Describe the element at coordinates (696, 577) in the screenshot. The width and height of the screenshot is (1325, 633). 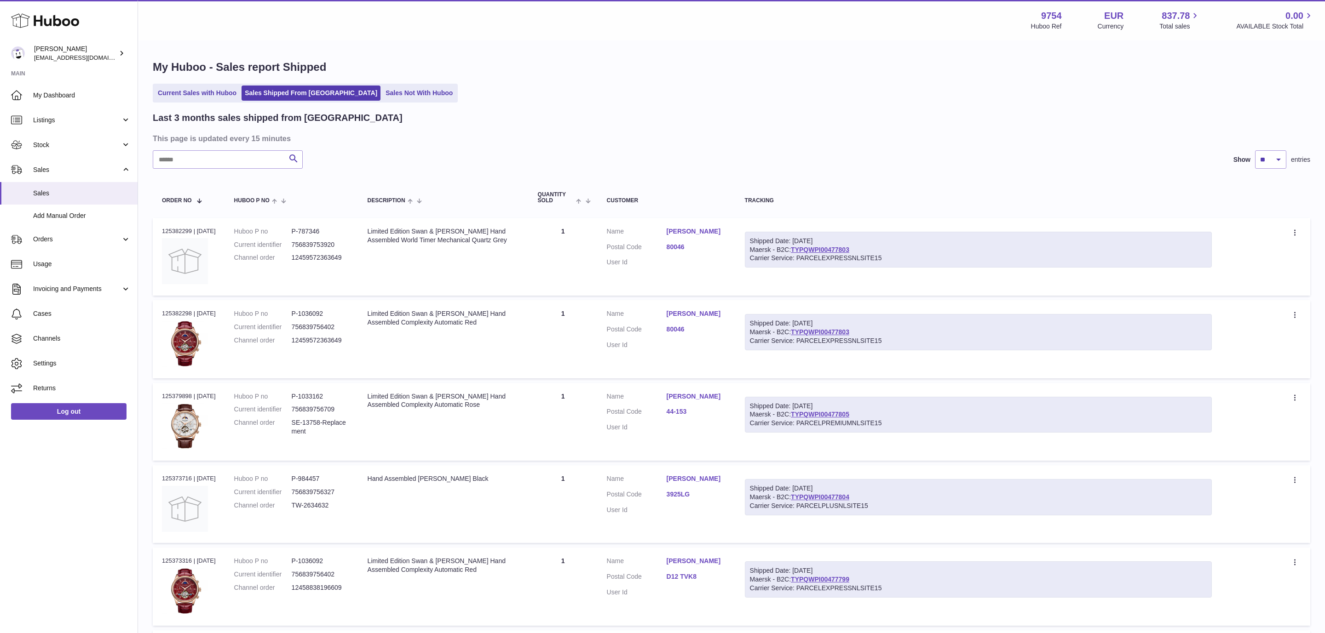
I see `a: D12 TVK8` at that location.